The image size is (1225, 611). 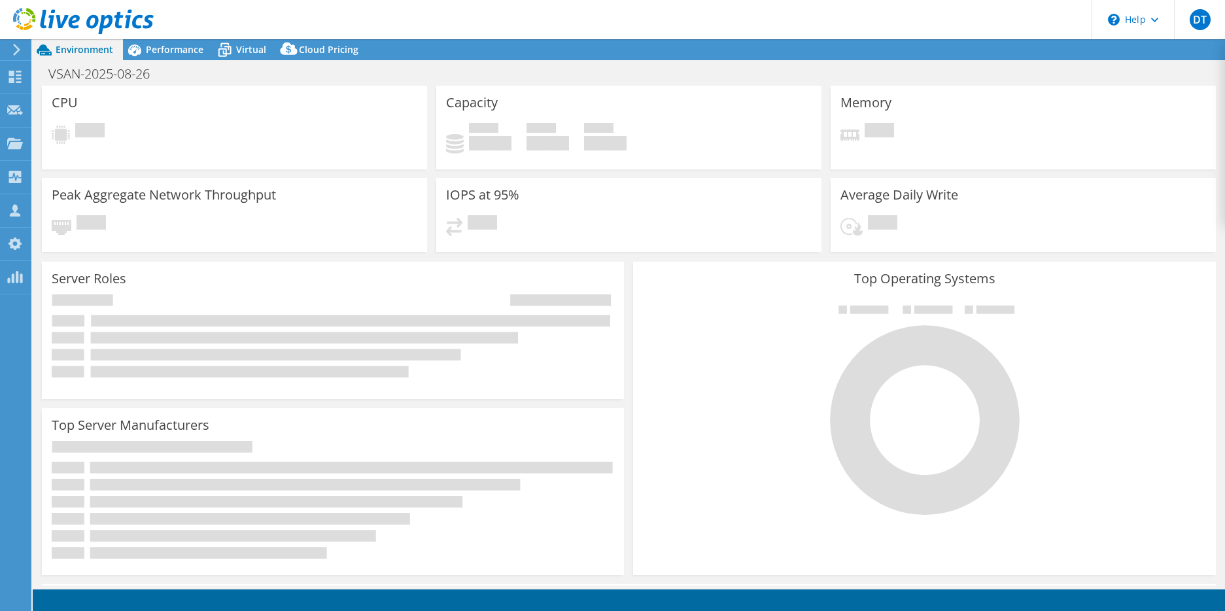 What do you see at coordinates (866, 103) in the screenshot?
I see `h3: Memory` at bounding box center [866, 103].